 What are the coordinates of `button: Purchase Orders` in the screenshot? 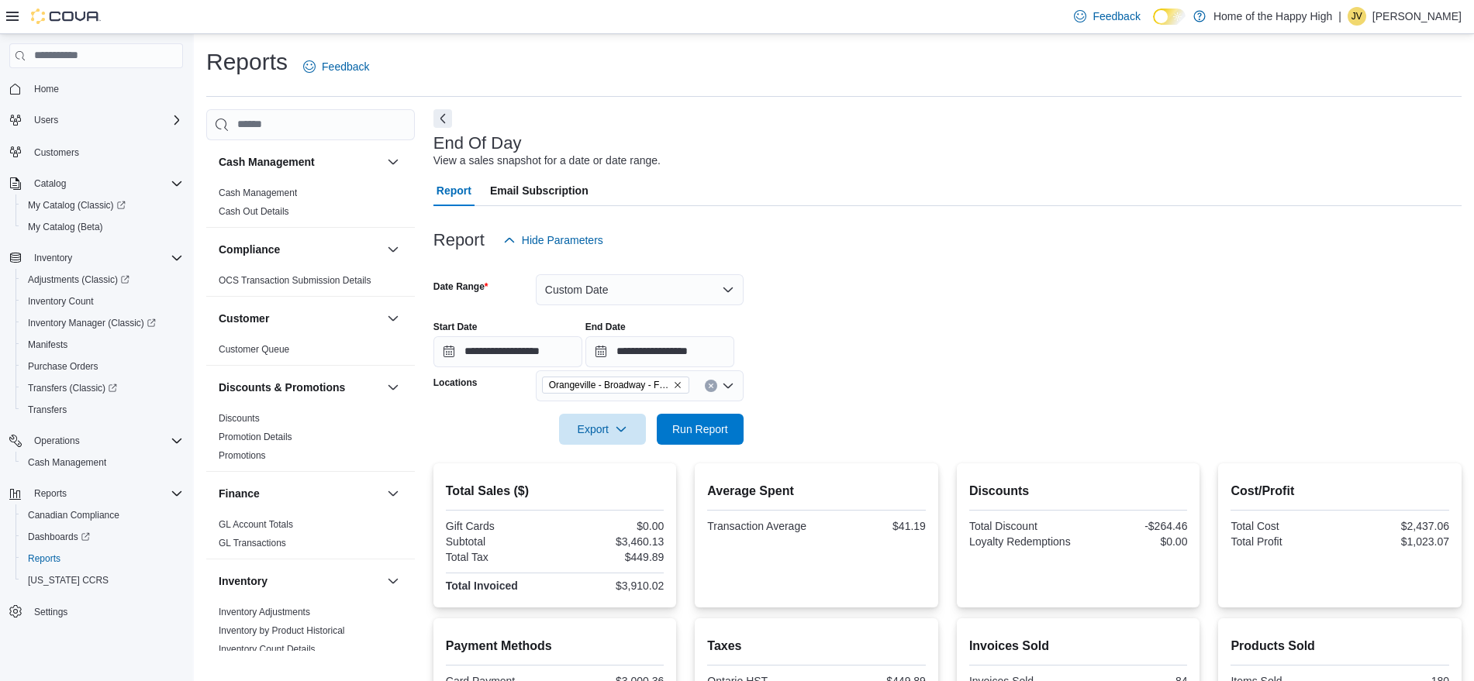 It's located at (102, 367).